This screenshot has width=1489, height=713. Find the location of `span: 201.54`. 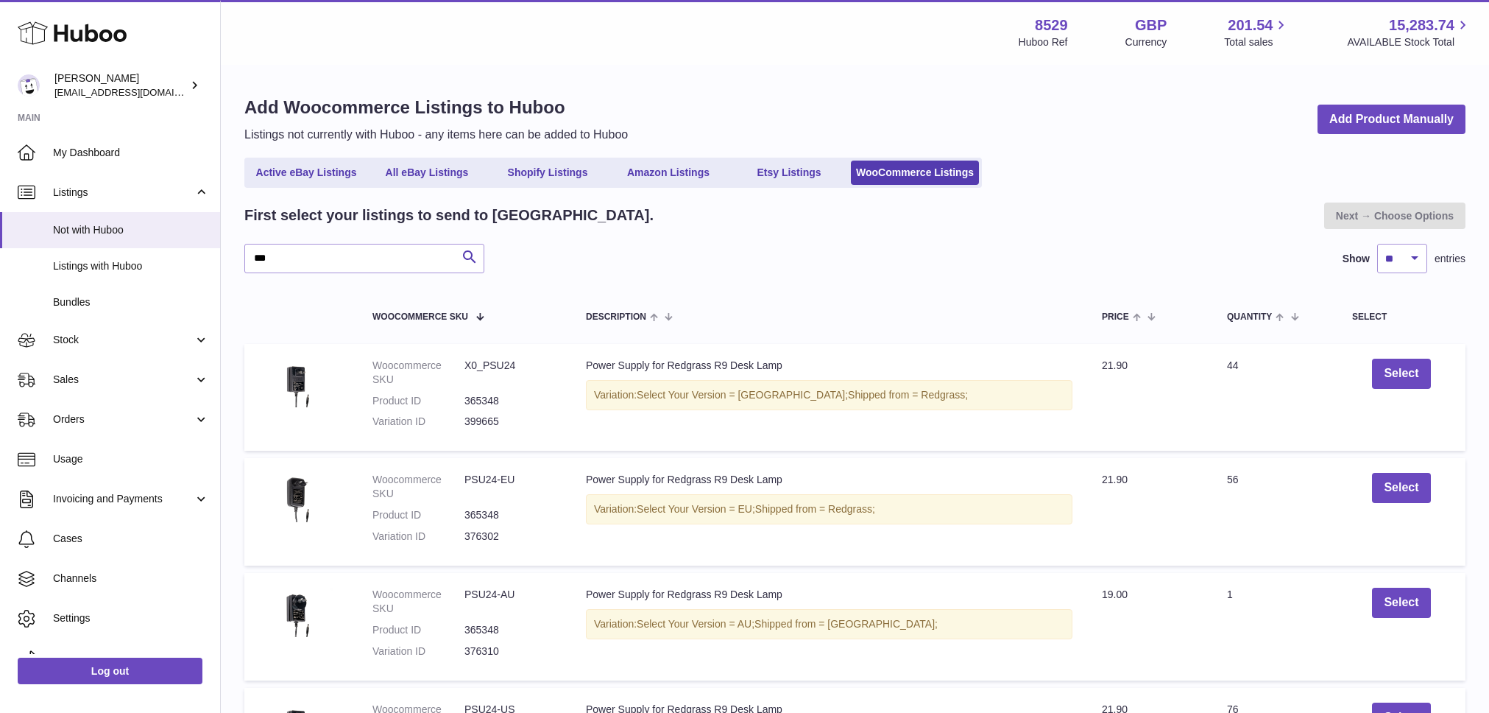

span: 201.54 is located at coordinates (1250, 25).